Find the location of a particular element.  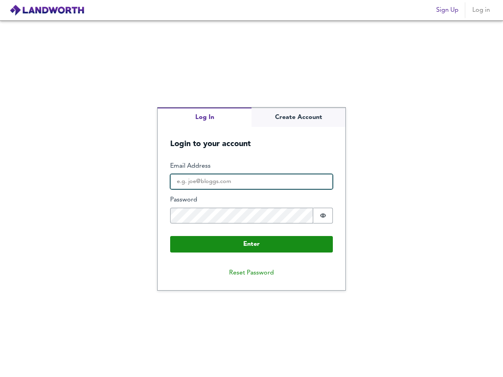

img: logo is located at coordinates (47, 10).